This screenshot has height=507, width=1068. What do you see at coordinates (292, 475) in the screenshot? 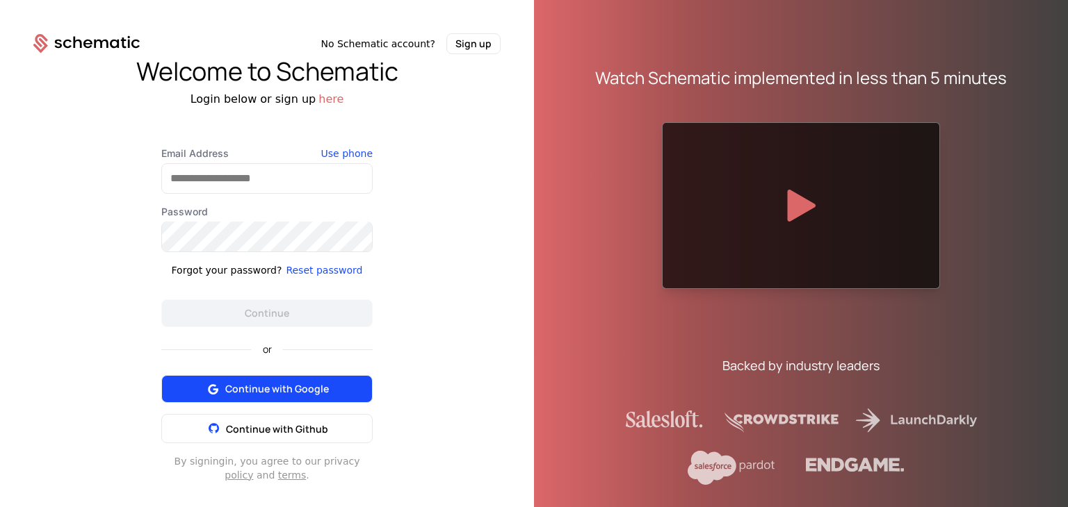
I see `a: terms` at bounding box center [292, 475].